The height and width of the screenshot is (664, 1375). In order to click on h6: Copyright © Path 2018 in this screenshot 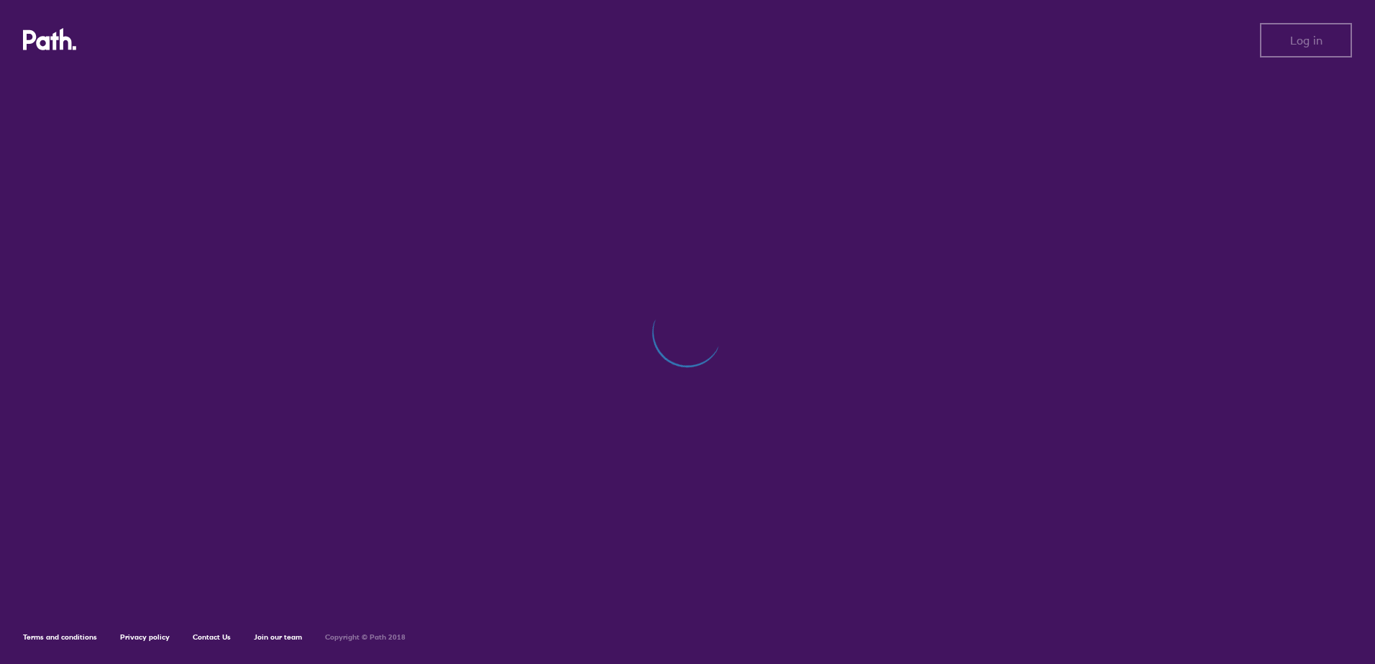, I will do `click(365, 638)`.